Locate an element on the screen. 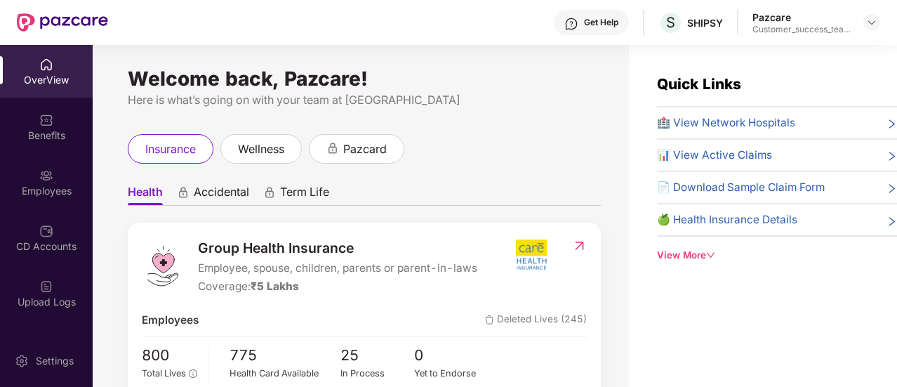  span: pazcard is located at coordinates (365, 149).